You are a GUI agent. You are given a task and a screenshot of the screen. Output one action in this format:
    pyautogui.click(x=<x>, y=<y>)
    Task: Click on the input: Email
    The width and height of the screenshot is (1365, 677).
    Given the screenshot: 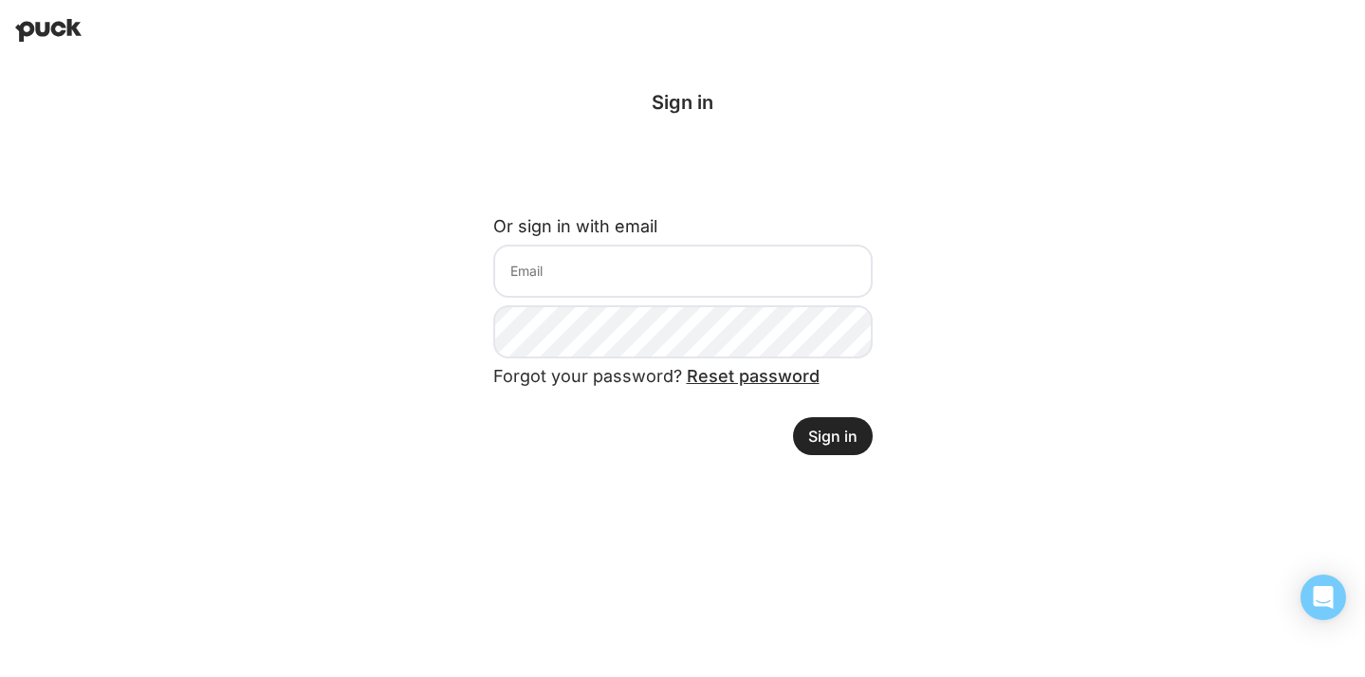 What is the action you would take?
    pyautogui.click(x=683, y=271)
    